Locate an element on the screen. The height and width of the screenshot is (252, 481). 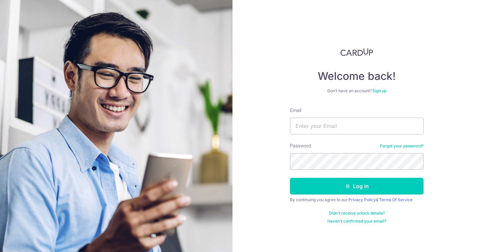
img: CardUp Logo is located at coordinates (357, 52).